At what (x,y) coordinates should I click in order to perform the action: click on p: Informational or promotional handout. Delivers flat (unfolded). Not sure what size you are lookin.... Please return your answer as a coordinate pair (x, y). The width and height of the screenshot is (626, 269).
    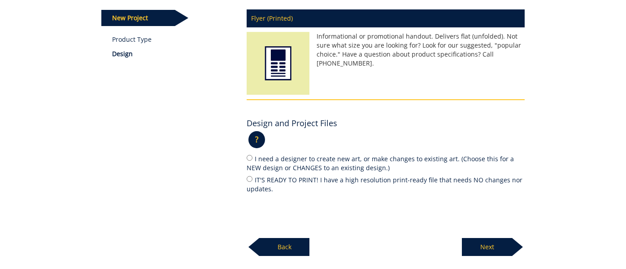
    Looking at the image, I should click on (386, 50).